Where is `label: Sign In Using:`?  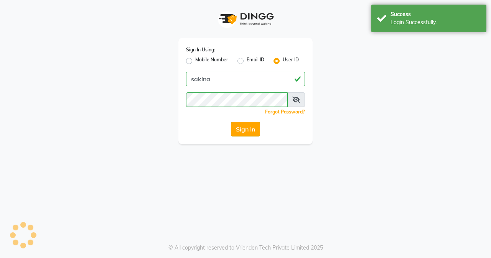 label: Sign In Using: is located at coordinates (201, 50).